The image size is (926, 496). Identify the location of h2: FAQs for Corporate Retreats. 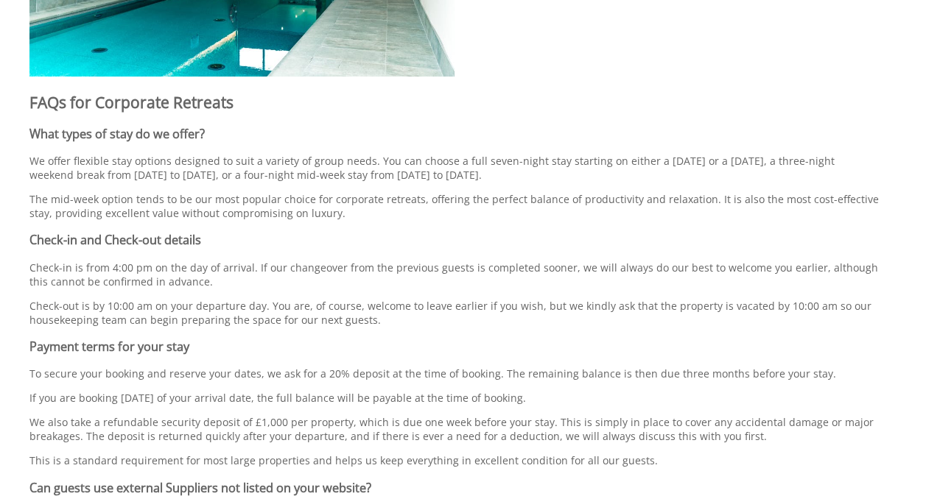
(454, 102).